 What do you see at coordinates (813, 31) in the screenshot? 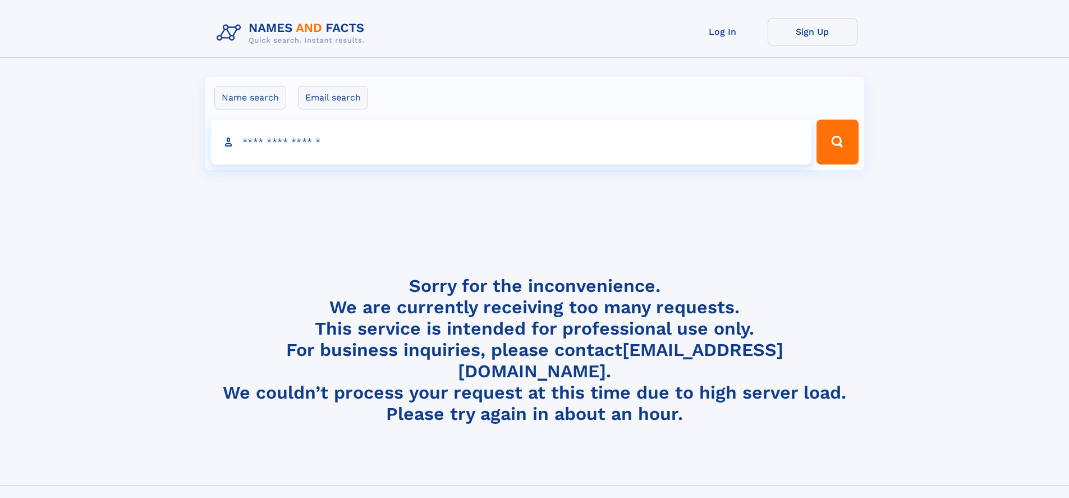
I see `a: Sign Up` at bounding box center [813, 31].